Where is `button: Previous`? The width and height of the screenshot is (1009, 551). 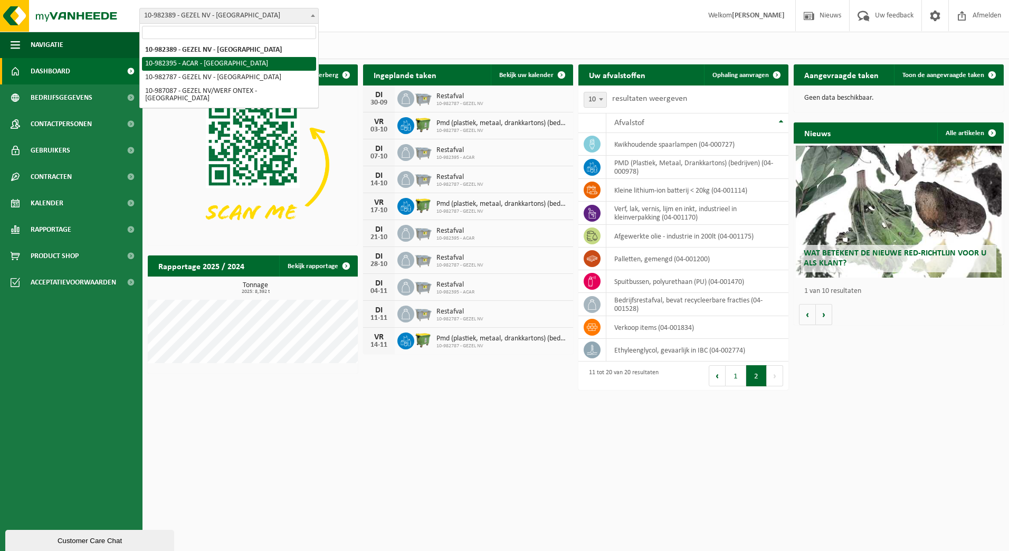
button: Previous is located at coordinates (717, 376).